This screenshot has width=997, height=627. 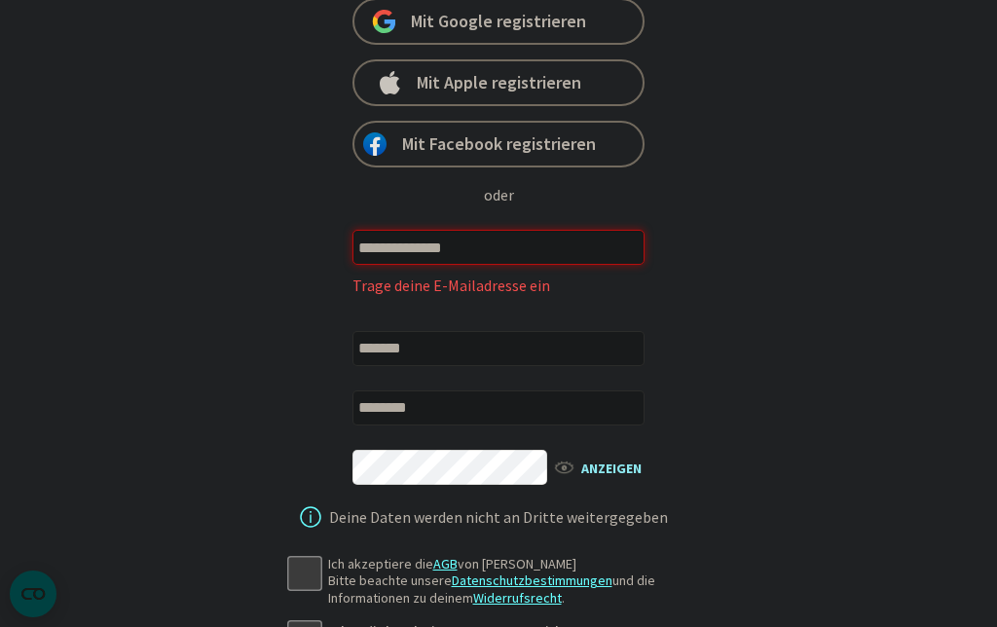 What do you see at coordinates (498, 285) in the screenshot?
I see `p: Trage deine E-Mailadresse ein` at bounding box center [498, 285].